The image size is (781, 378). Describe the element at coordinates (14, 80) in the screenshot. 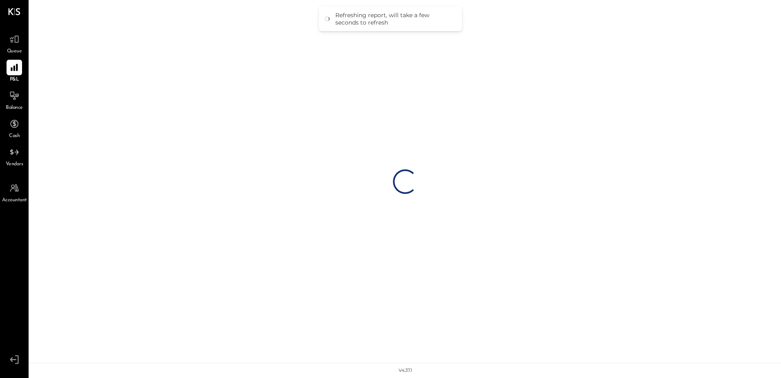

I see `span: P&L` at that location.